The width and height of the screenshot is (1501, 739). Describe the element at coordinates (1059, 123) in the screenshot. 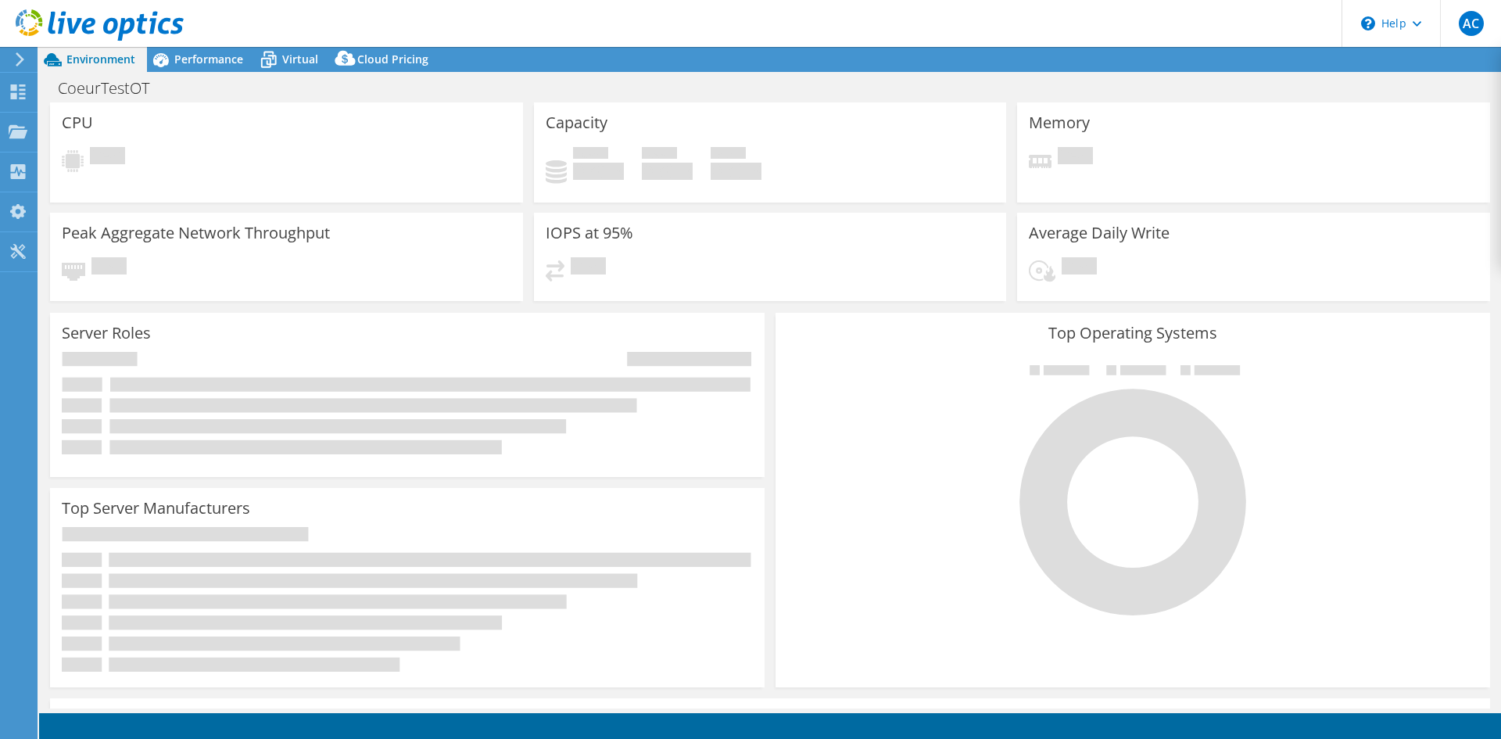

I see `h3: Memory` at that location.